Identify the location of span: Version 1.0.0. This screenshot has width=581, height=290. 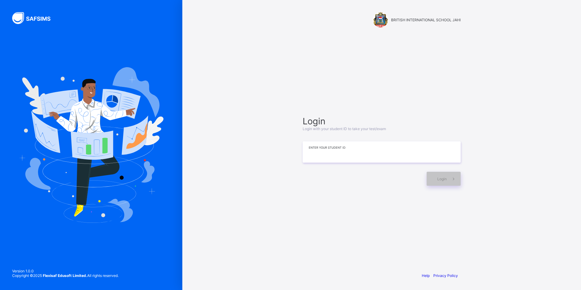
(65, 271).